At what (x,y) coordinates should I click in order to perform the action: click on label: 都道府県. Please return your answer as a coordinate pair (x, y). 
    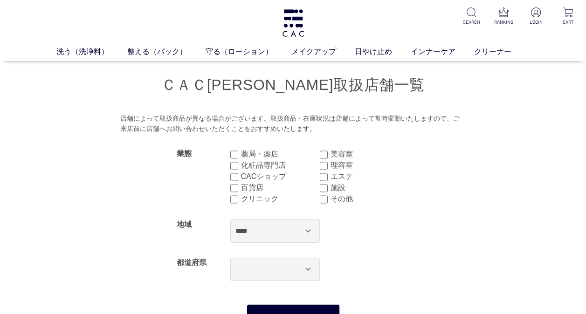
    Looking at the image, I should click on (192, 262).